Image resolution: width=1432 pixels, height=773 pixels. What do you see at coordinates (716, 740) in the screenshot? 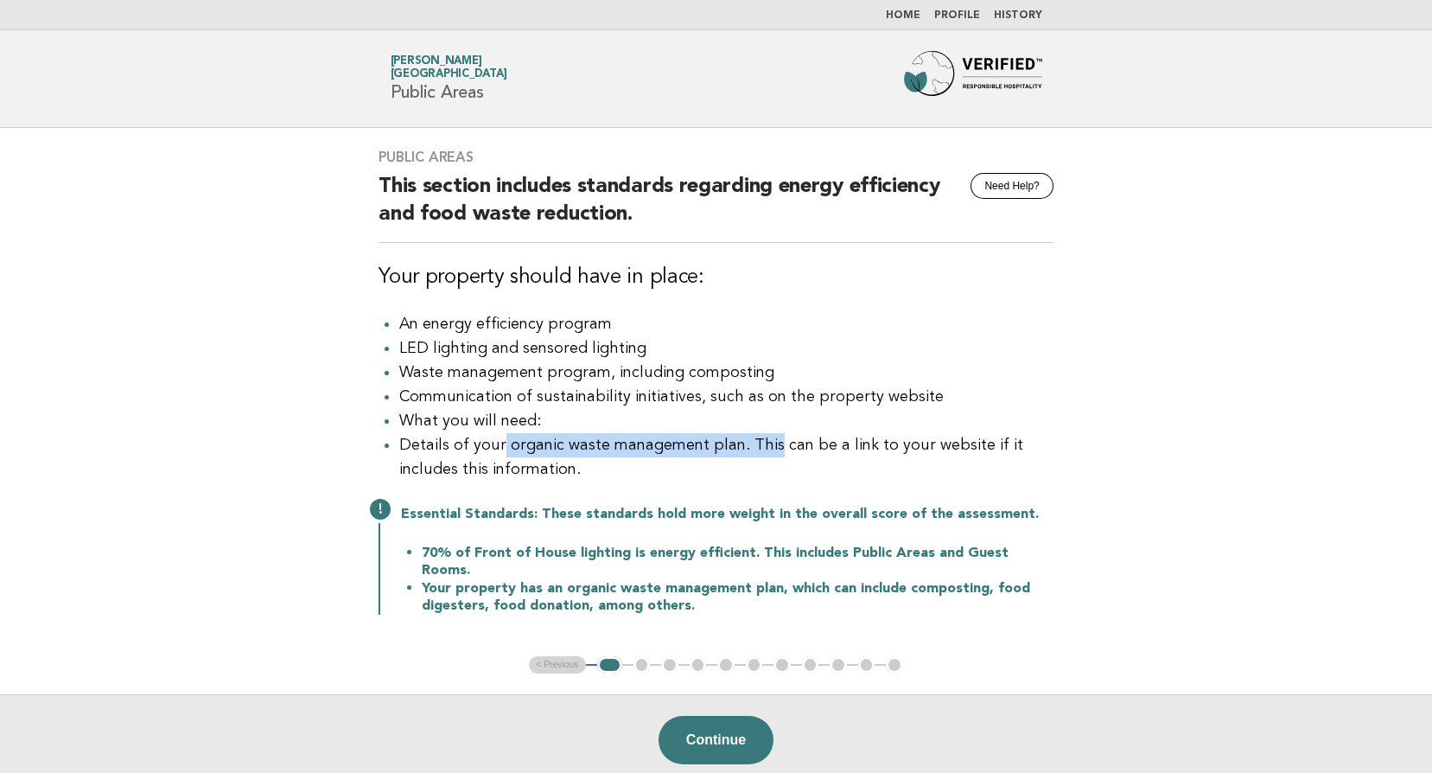
I see `button: Continue` at bounding box center [716, 740].